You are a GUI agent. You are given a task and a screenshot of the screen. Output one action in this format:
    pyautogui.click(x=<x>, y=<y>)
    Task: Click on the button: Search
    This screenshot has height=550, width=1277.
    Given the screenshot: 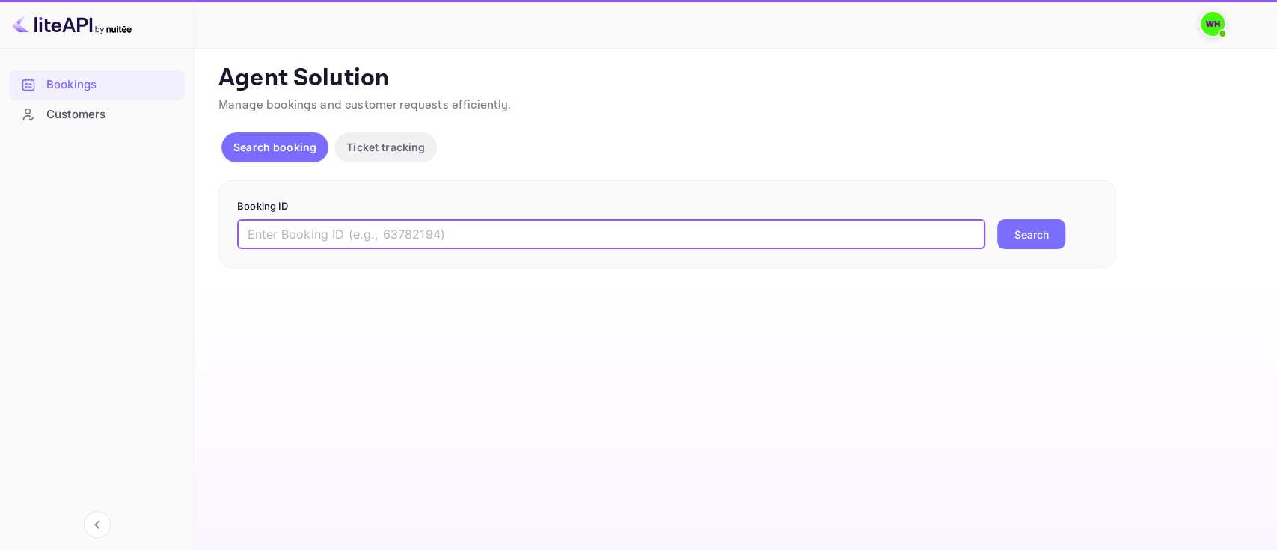 What is the action you would take?
    pyautogui.click(x=1030, y=234)
    